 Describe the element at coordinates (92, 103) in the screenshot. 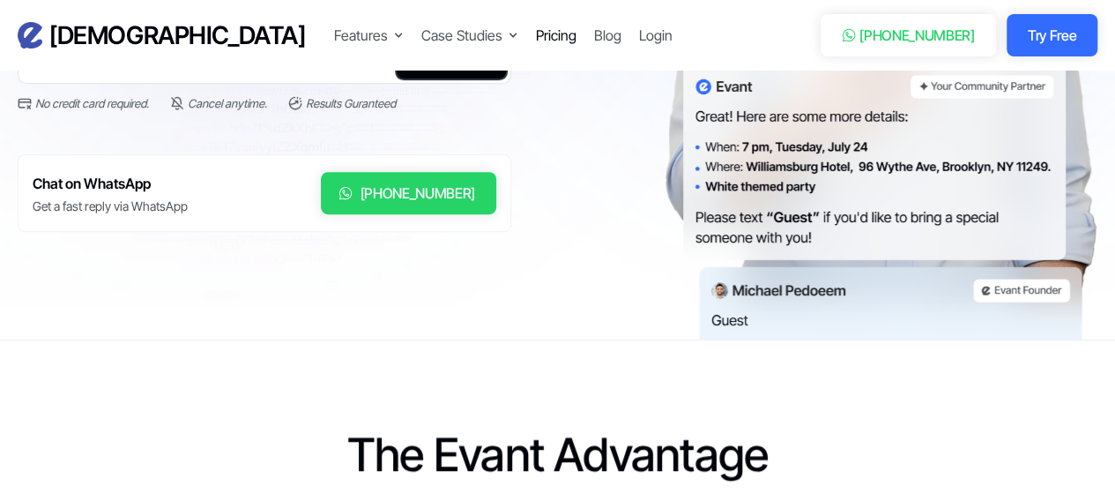

I see `div: No credit card required.` at that location.